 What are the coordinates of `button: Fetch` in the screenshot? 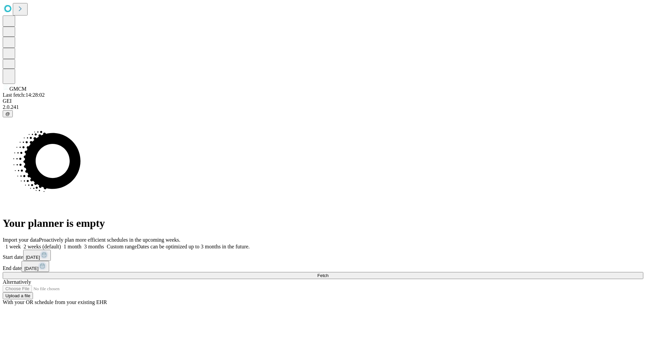 It's located at (323, 275).